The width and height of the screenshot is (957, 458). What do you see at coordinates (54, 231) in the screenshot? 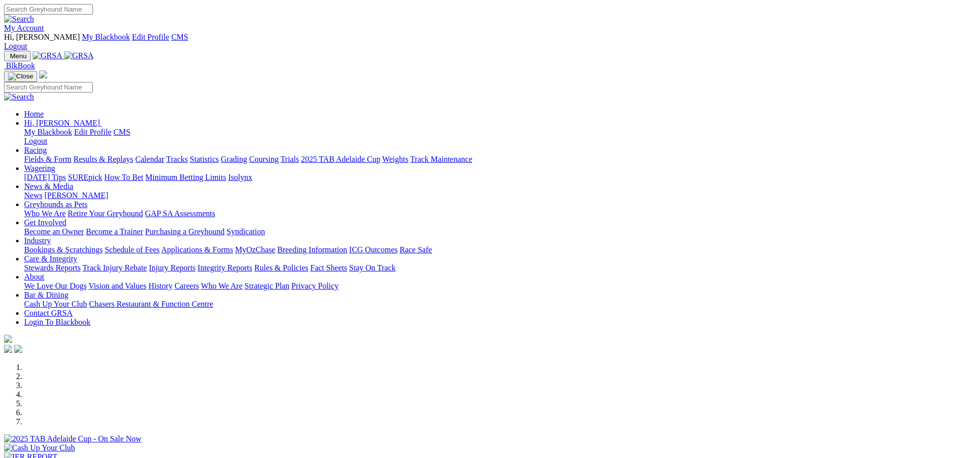
I see `a: Become an Owner` at bounding box center [54, 231].